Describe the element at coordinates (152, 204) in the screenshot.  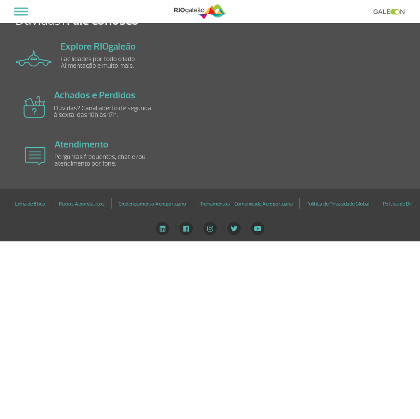
I see `a: Credenciamento Aeroportuário` at that location.